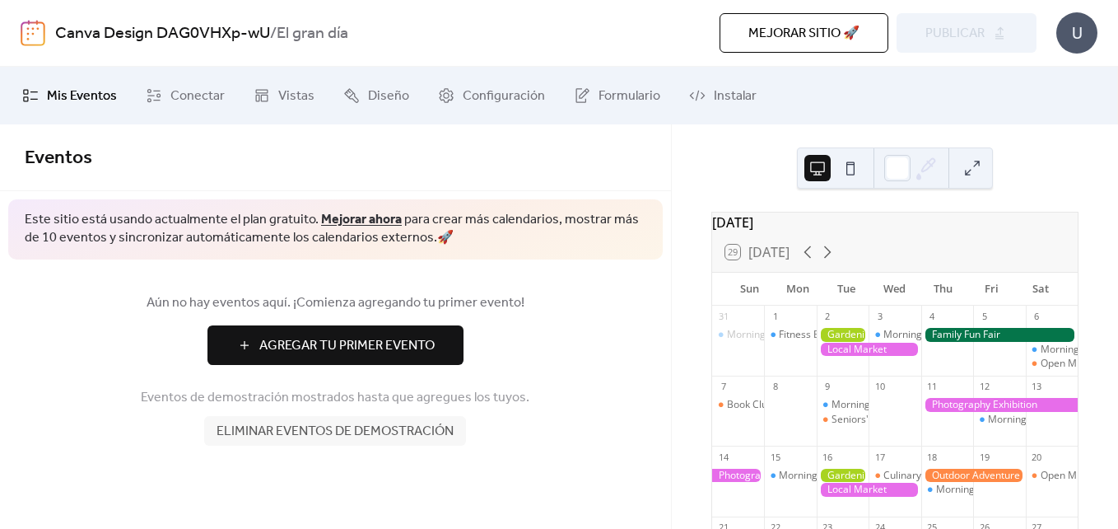 The width and height of the screenshot is (1118, 529). What do you see at coordinates (804, 34) in the screenshot?
I see `span: Mejorar sitio 🚀` at bounding box center [804, 34].